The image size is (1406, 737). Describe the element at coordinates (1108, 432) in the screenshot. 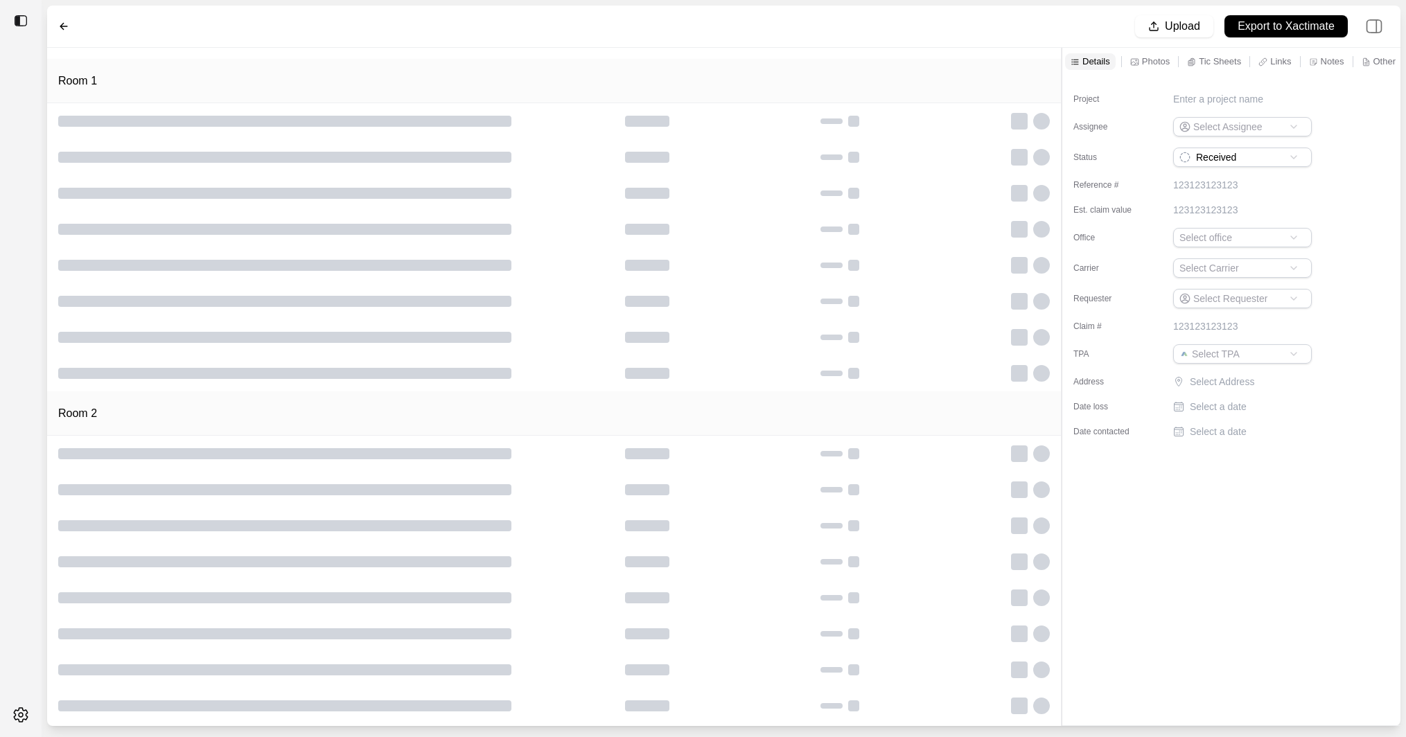

I see `label: Date contacted` at that location.